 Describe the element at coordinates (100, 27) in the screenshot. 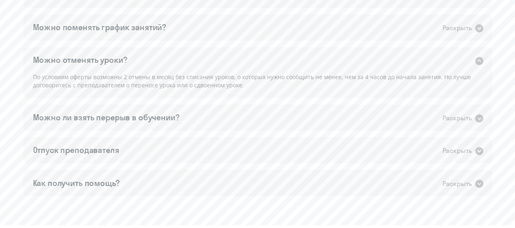

I see `div: Можно поменять график занятий?` at that location.